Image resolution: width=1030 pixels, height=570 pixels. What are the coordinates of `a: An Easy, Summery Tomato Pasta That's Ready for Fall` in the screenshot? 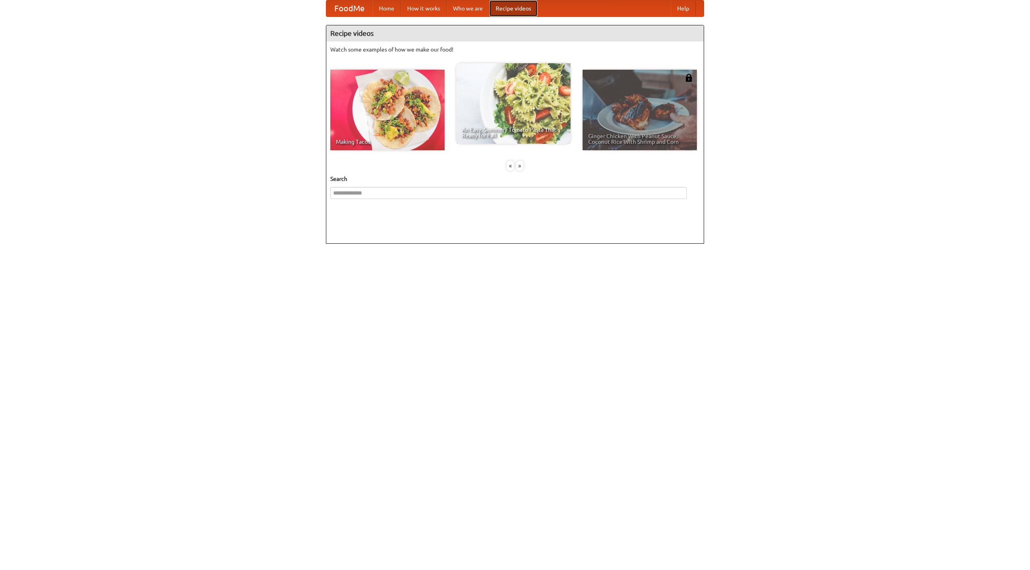 It's located at (514, 103).